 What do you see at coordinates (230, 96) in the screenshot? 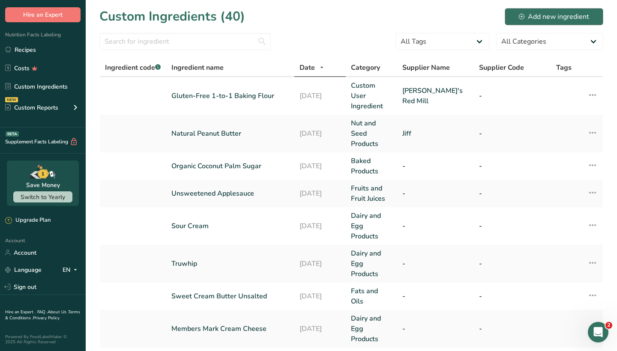
I see `a: Gluten-Free 1-to-1 Baking Flour` at bounding box center [230, 96].